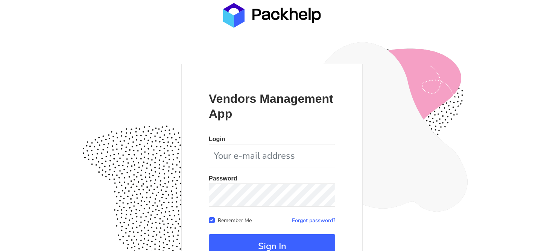 This screenshot has height=251, width=544. What do you see at coordinates (272, 139) in the screenshot?
I see `p: Login` at bounding box center [272, 139].